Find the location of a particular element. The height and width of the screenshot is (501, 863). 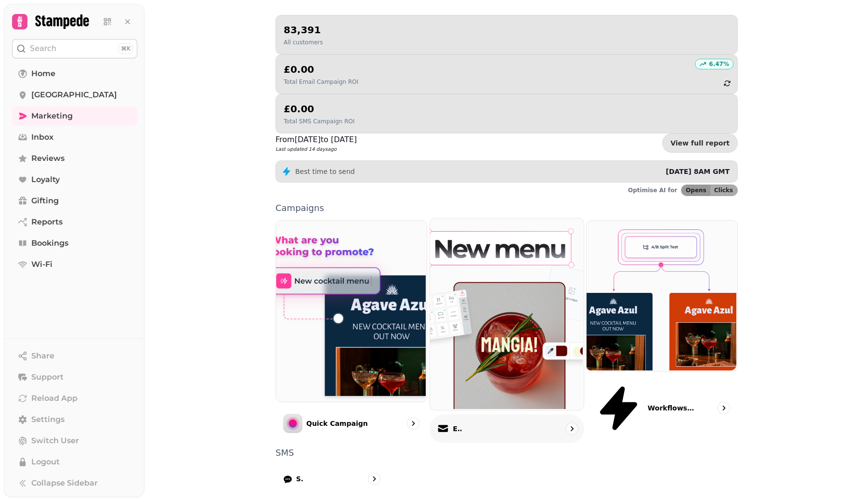

span: Share is located at coordinates (43, 356).